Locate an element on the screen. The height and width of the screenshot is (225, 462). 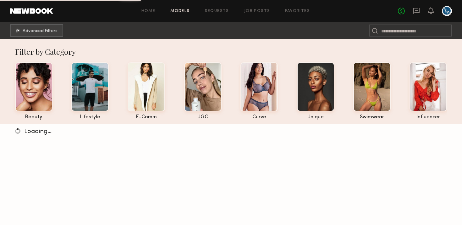
div: beauty is located at coordinates (34, 117).